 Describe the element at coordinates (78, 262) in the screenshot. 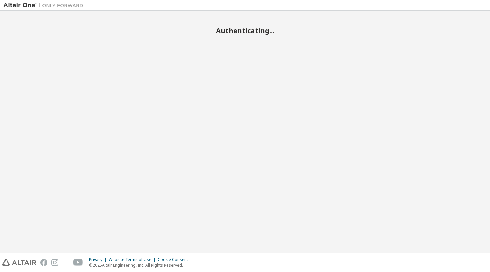

I see `img: youtube.svg` at that location.